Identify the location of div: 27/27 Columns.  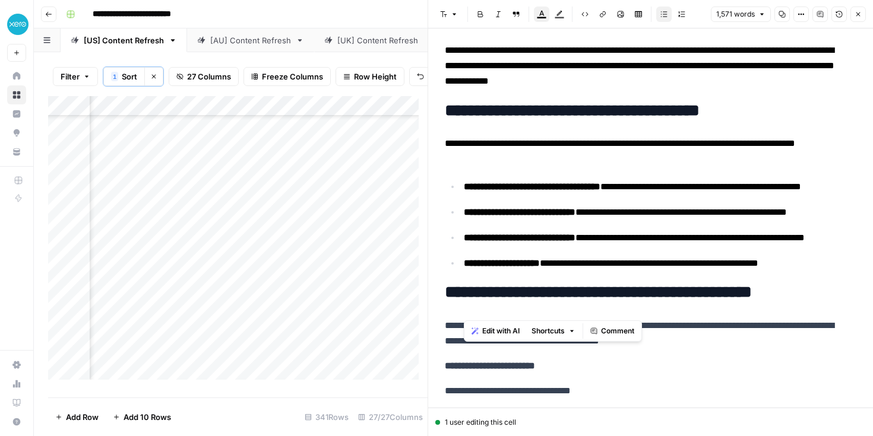
(390, 417).